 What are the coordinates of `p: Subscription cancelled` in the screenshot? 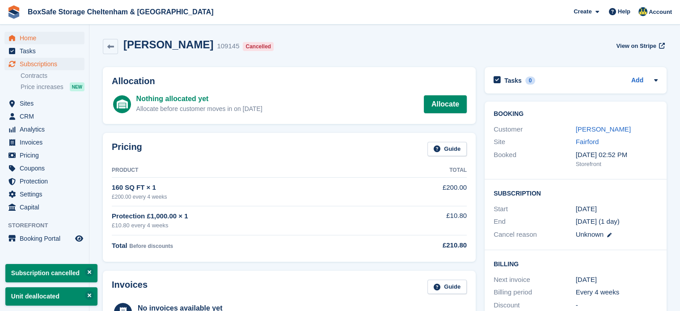 It's located at (51, 273).